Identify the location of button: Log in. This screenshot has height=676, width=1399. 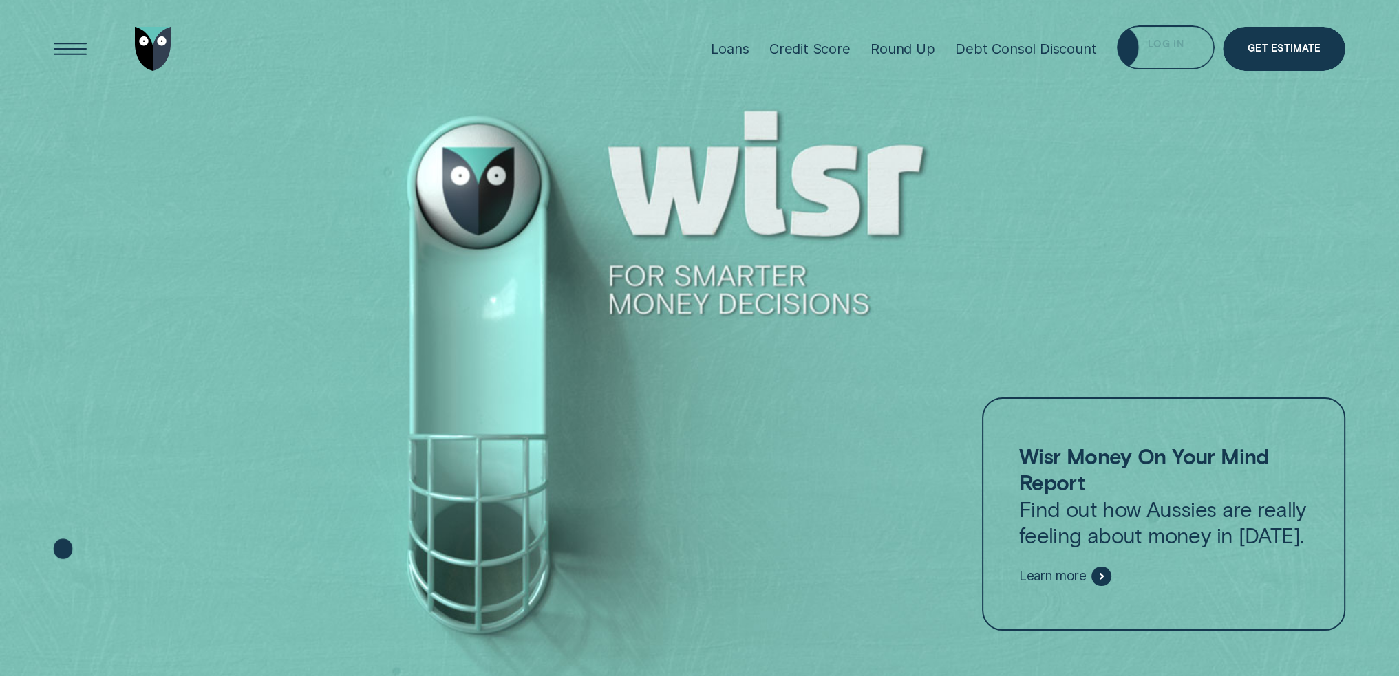
(1166, 47).